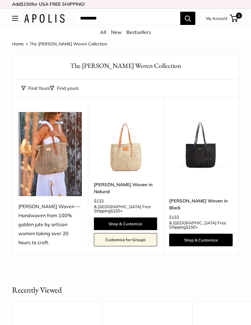  What do you see at coordinates (125, 144) in the screenshot?
I see `a: Mercado Woven in NaturalMercado Woven in Natural` at bounding box center [125, 144].